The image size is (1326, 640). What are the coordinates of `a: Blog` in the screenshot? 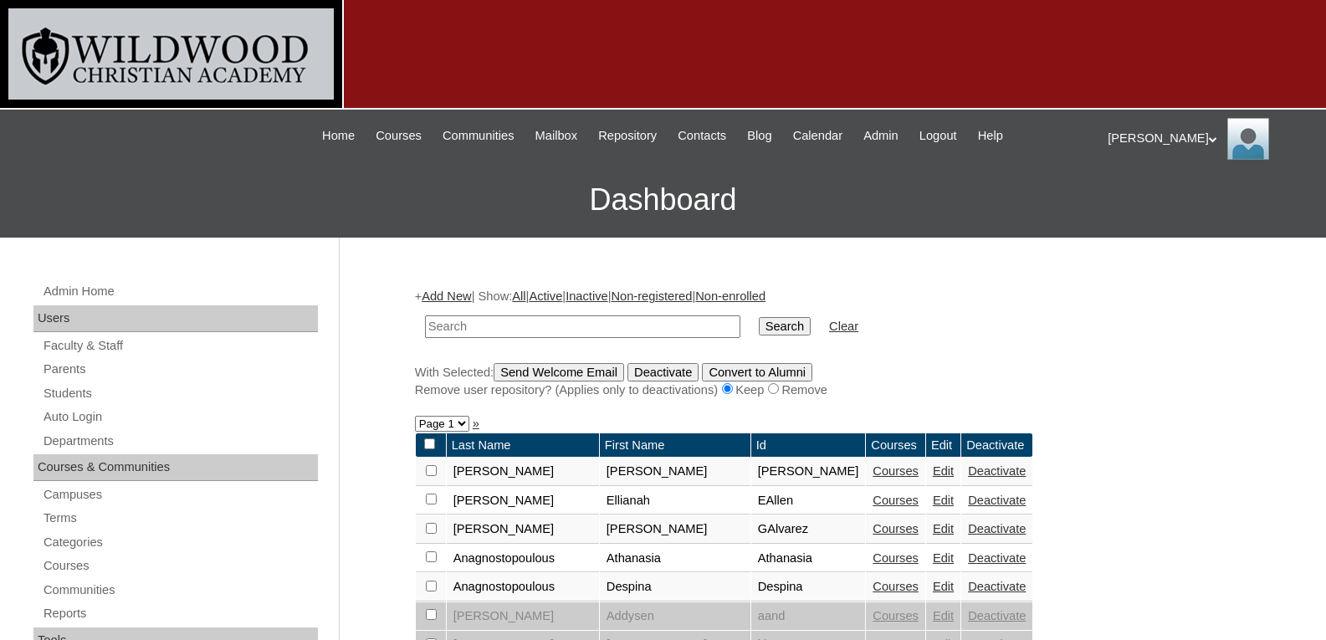 It's located at (759, 136).